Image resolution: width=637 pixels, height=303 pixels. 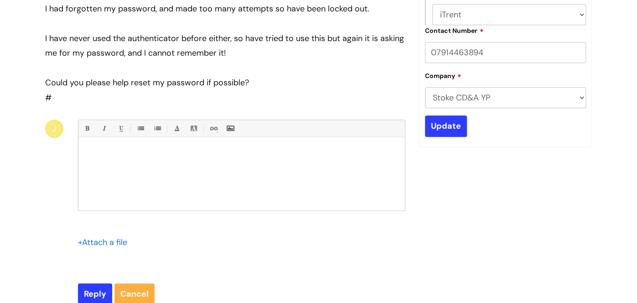 What do you see at coordinates (454, 30) in the screenshot?
I see `label: Contact Number` at bounding box center [454, 30].